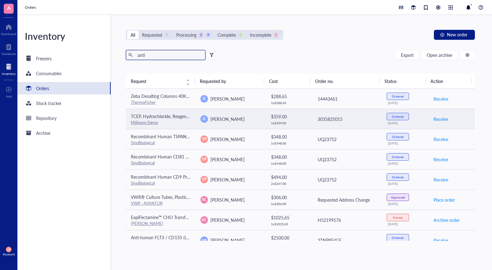  Describe the element at coordinates (9, 54) in the screenshot. I see `div: Notebook` at that location.